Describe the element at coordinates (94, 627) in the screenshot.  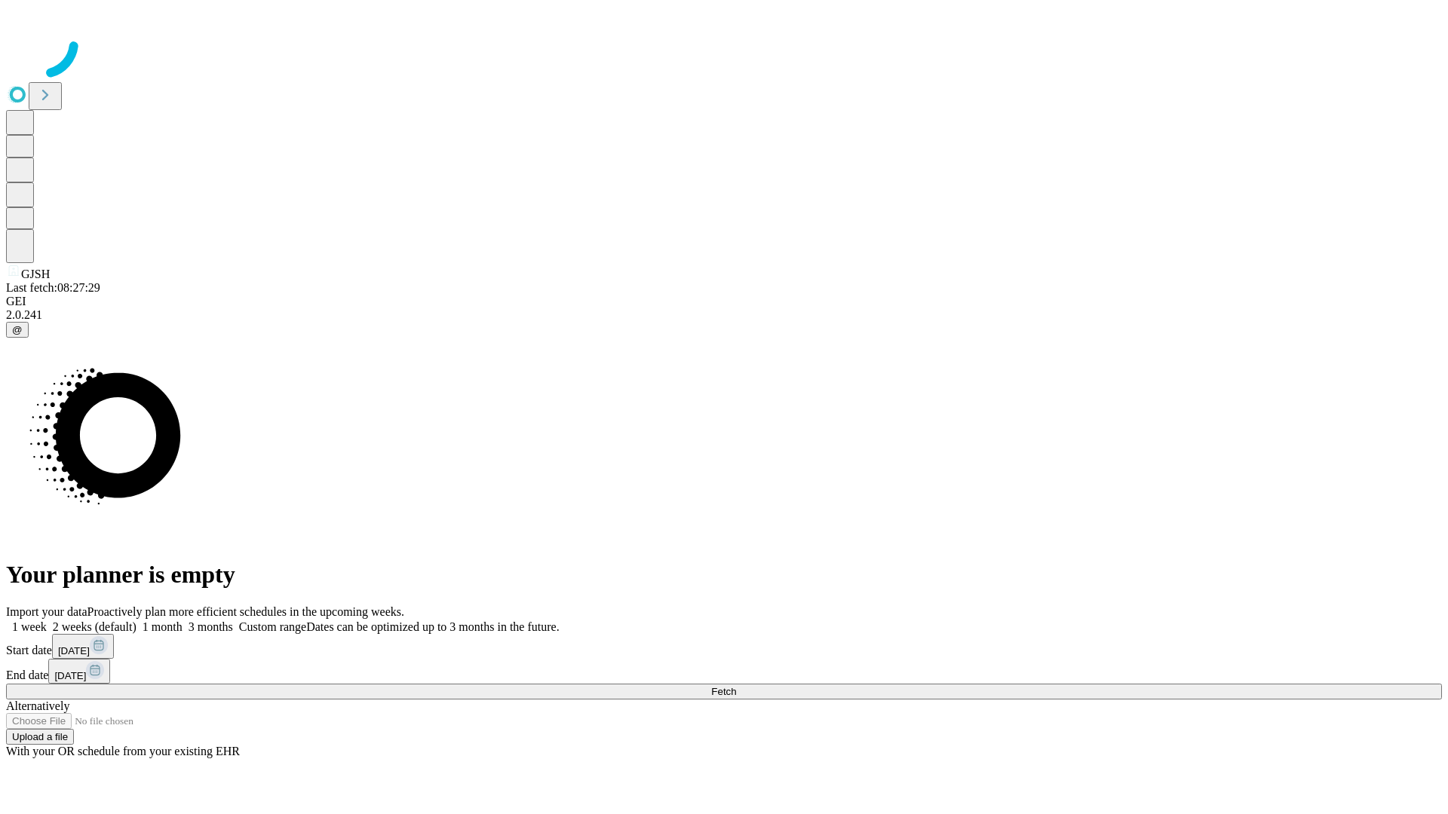
I see `span: 2 weeks (default)` at that location.